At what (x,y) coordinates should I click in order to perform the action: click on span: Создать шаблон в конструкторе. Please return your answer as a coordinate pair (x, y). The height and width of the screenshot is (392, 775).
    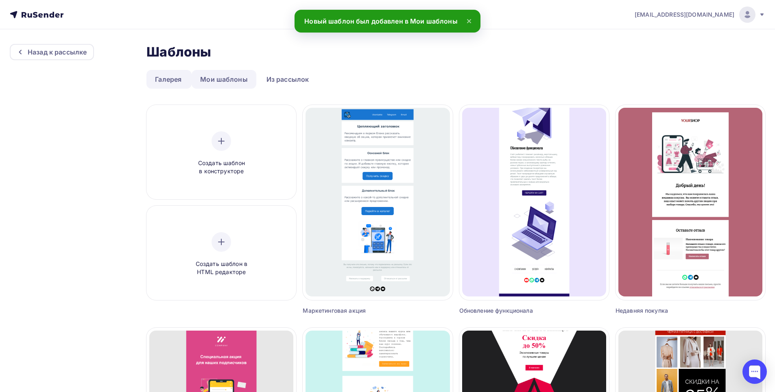
    Looking at the image, I should click on (221, 167).